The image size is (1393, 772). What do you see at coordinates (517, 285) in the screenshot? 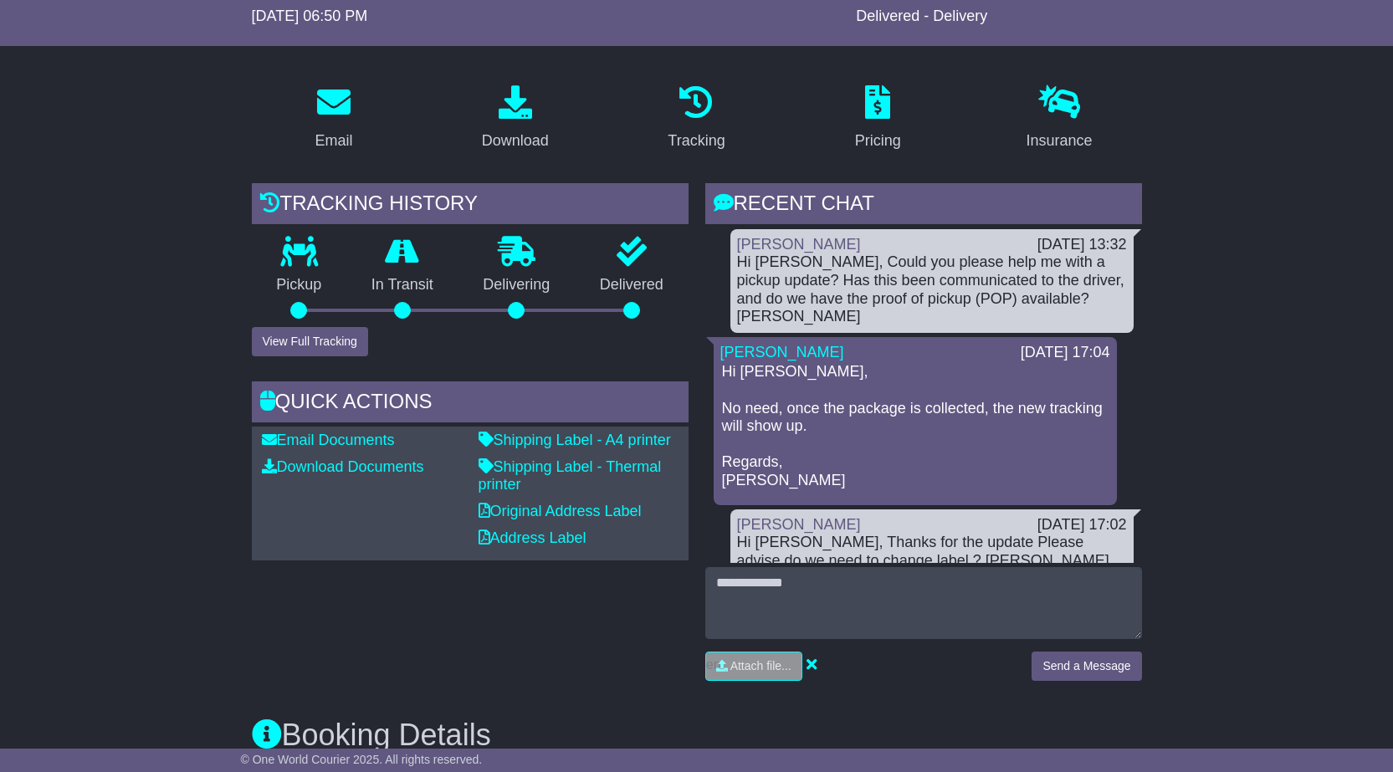
I see `p: Delivering` at bounding box center [517, 285].